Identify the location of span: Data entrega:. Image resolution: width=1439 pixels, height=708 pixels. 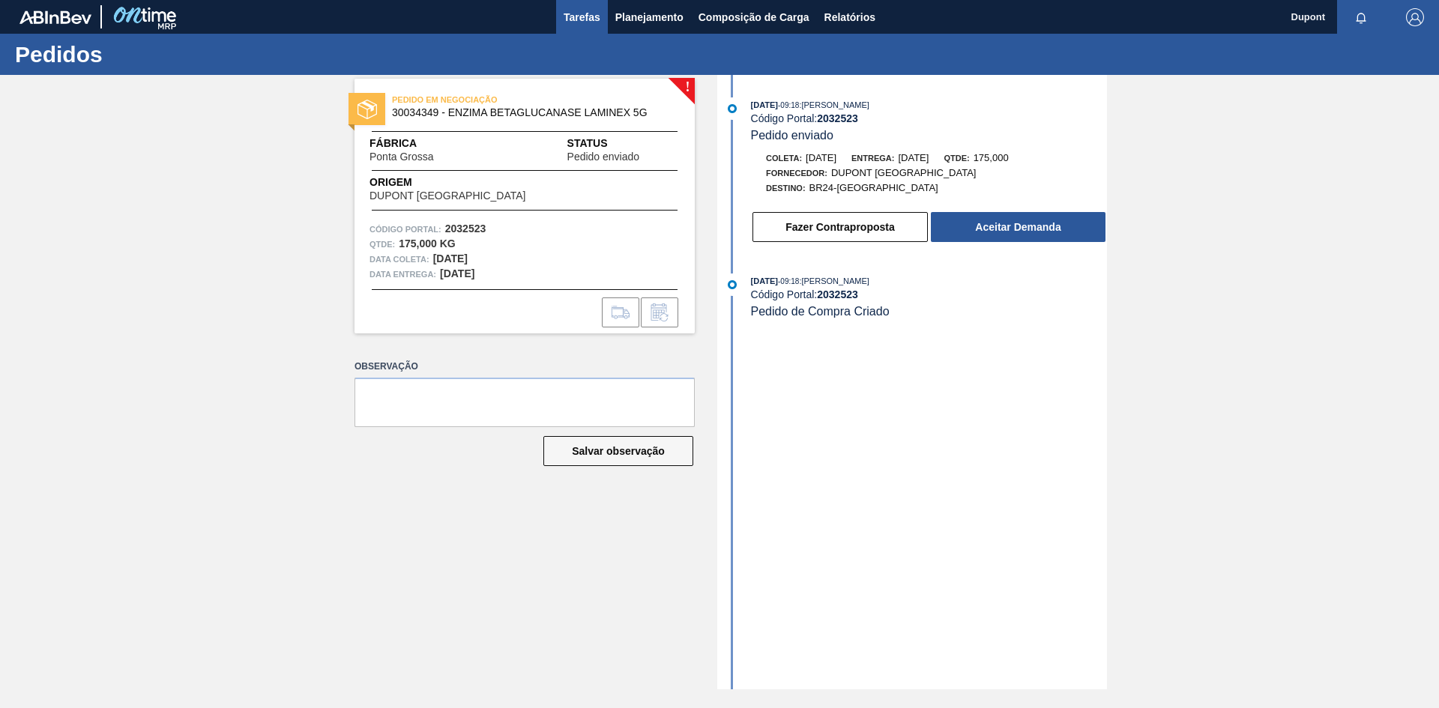
(403, 274).